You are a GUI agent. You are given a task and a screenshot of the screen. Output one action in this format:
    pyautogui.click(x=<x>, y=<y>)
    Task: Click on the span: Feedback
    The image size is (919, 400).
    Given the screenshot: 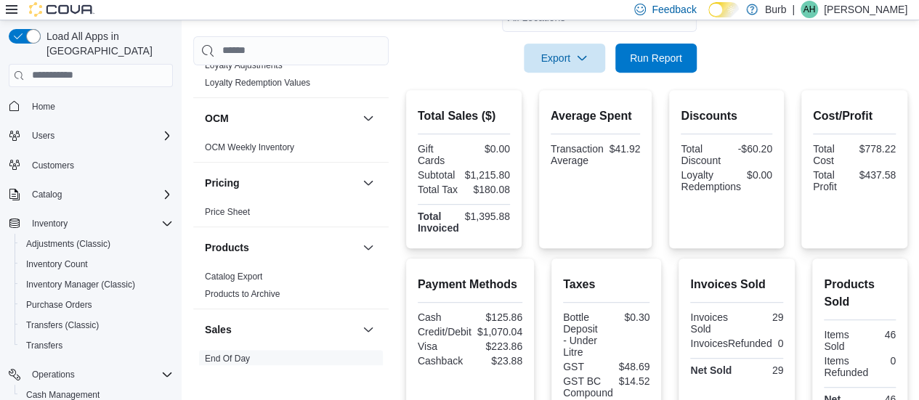 What is the action you would take?
    pyautogui.click(x=674, y=9)
    